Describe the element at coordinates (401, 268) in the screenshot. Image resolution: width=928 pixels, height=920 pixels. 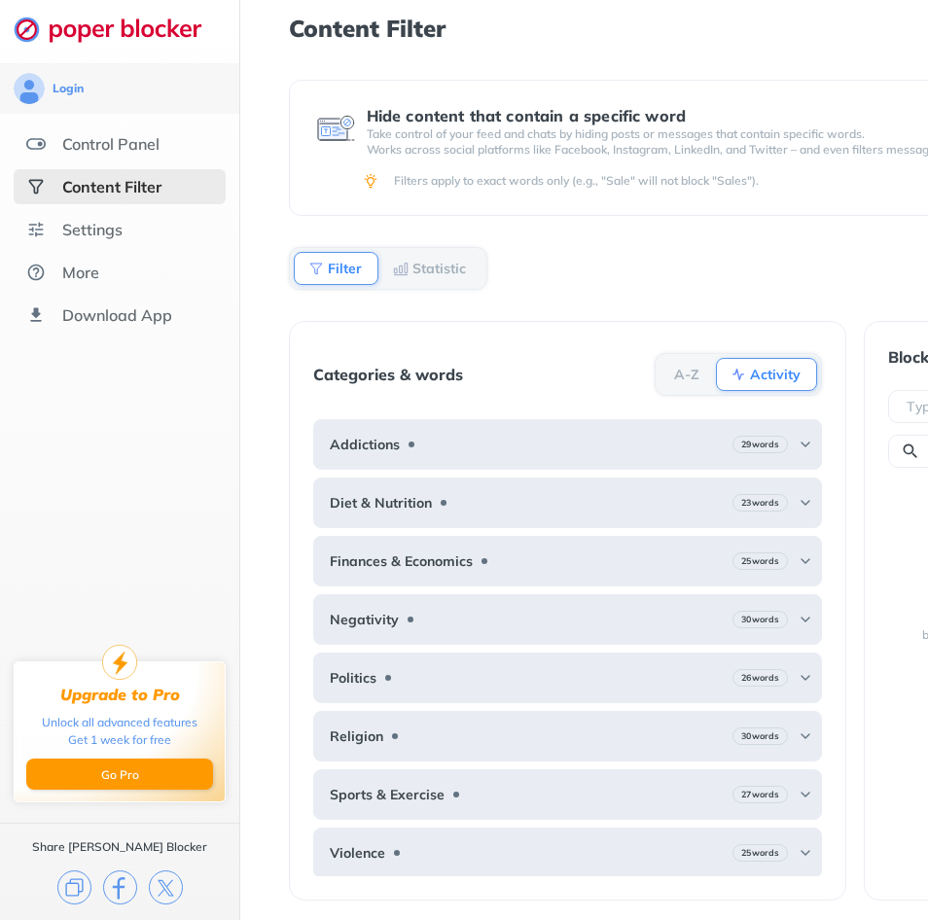
I see `img: Statistic` at that location.